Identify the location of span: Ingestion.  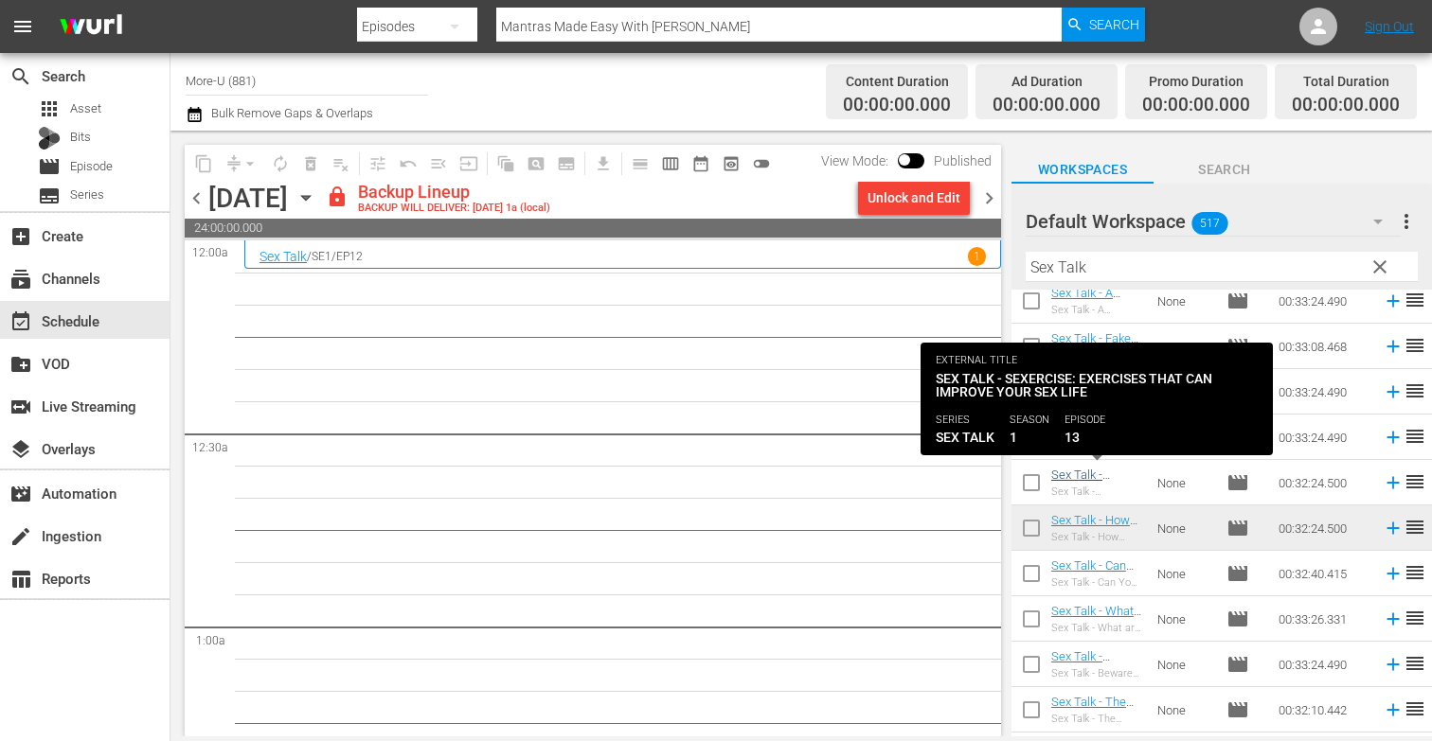
(21, 537).